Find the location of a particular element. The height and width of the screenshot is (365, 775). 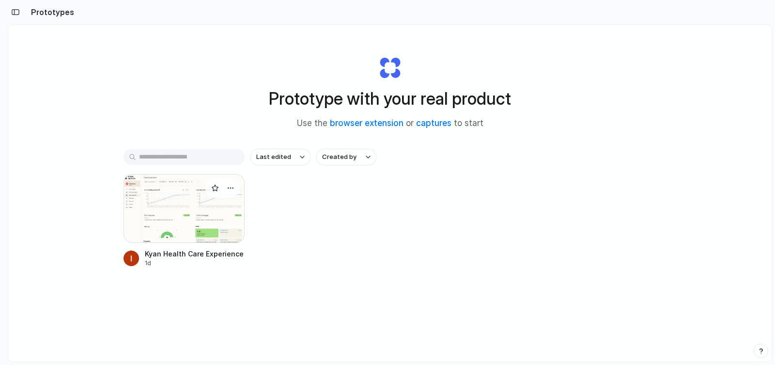

a: browser extension is located at coordinates (367, 123).